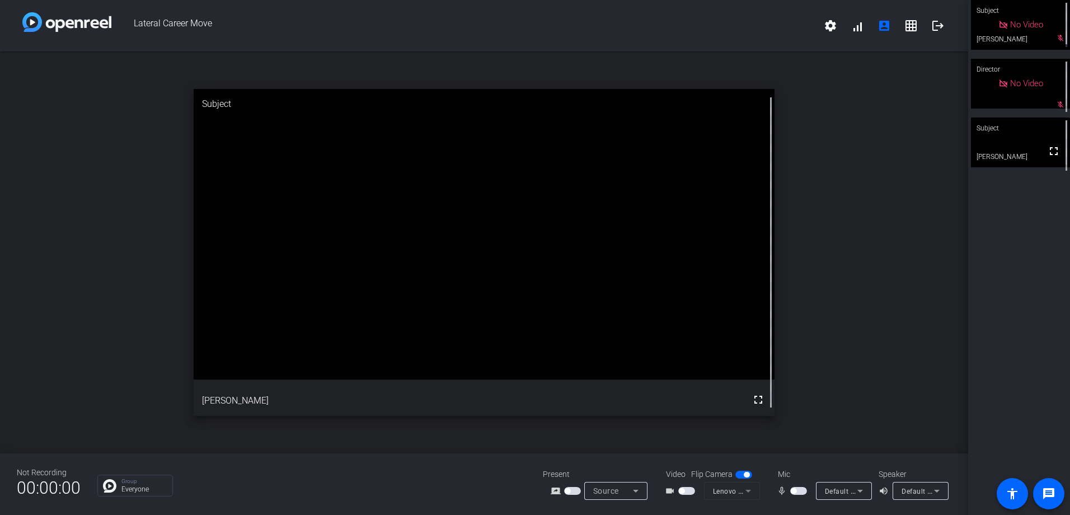 This screenshot has width=1070, height=515. Describe the element at coordinates (144, 481) in the screenshot. I see `p: Group` at that location.